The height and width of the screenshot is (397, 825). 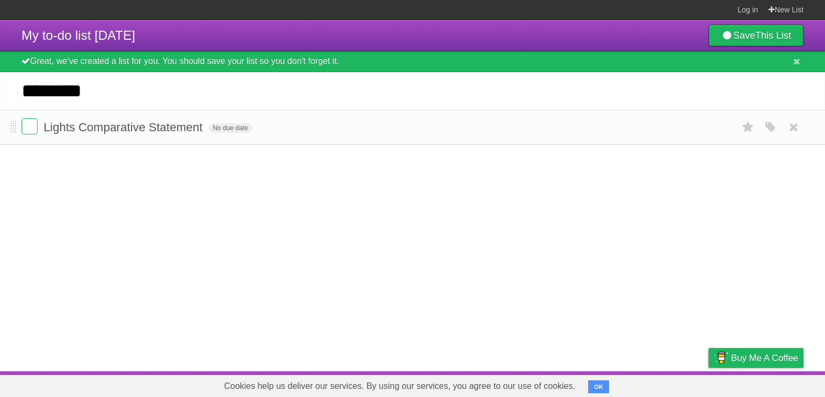 What do you see at coordinates (770, 384) in the screenshot?
I see `a: Suggest a feature` at bounding box center [770, 384].